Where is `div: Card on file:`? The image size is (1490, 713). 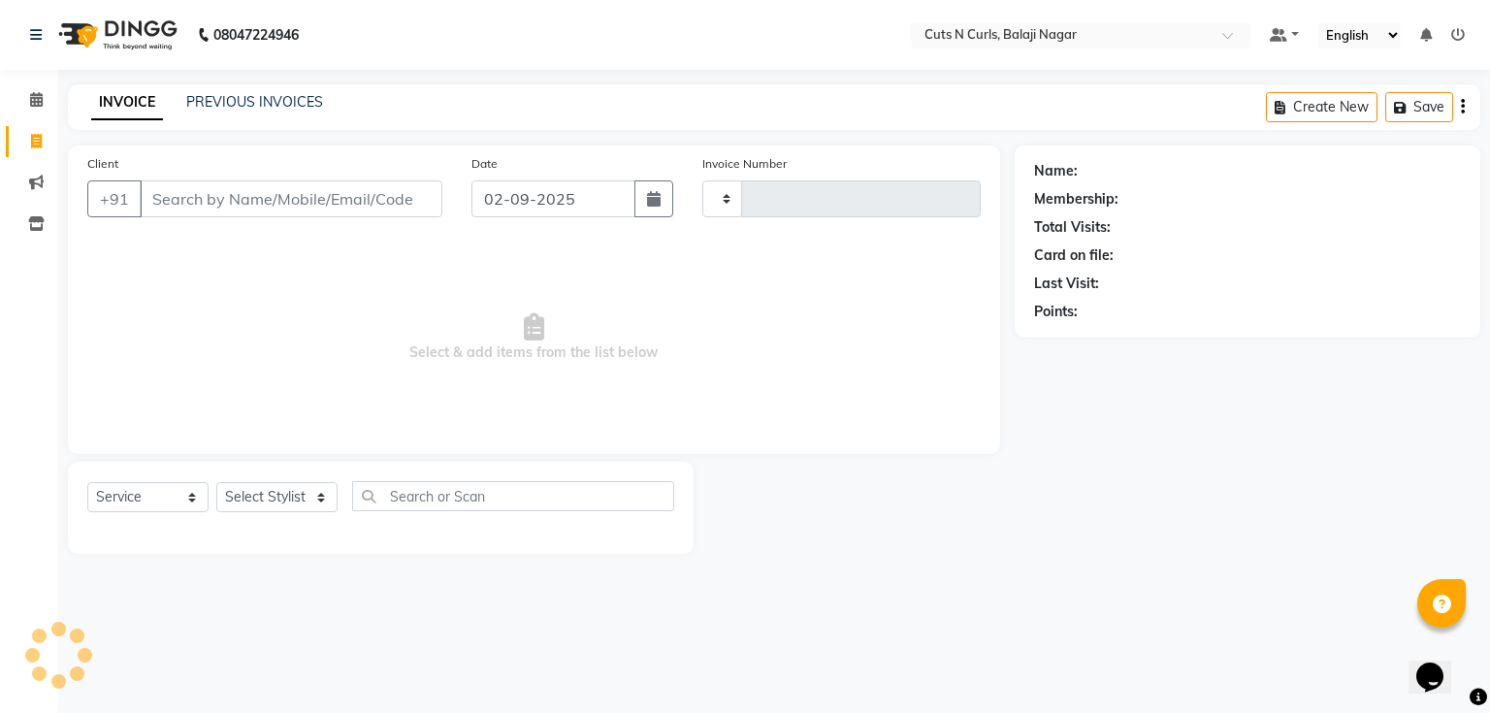
div: Card on file: is located at coordinates (1074, 255).